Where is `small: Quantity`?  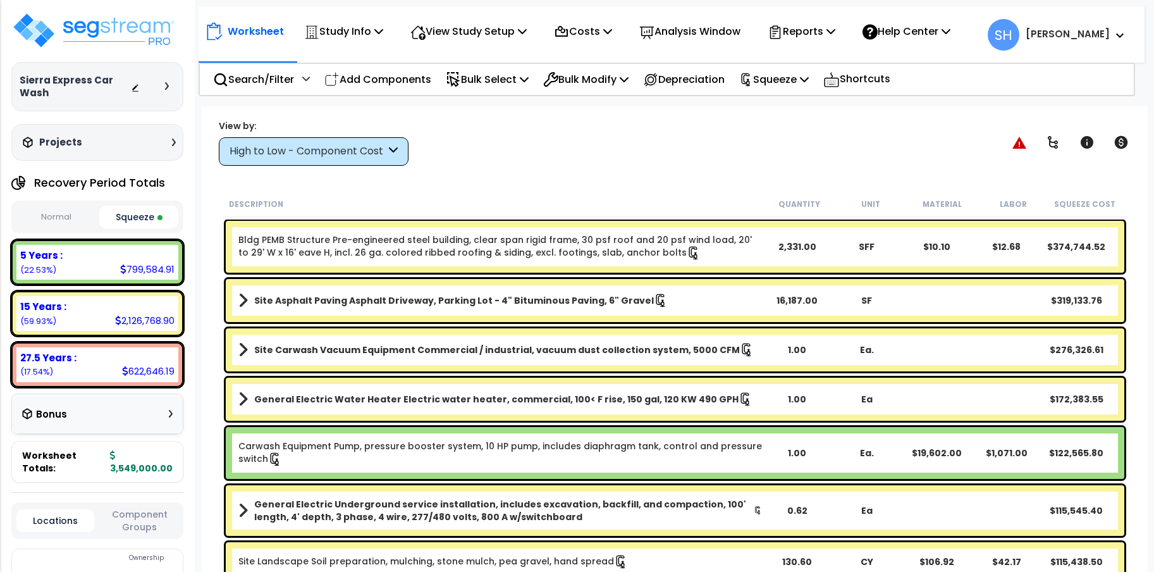
small: Quantity is located at coordinates (800, 204).